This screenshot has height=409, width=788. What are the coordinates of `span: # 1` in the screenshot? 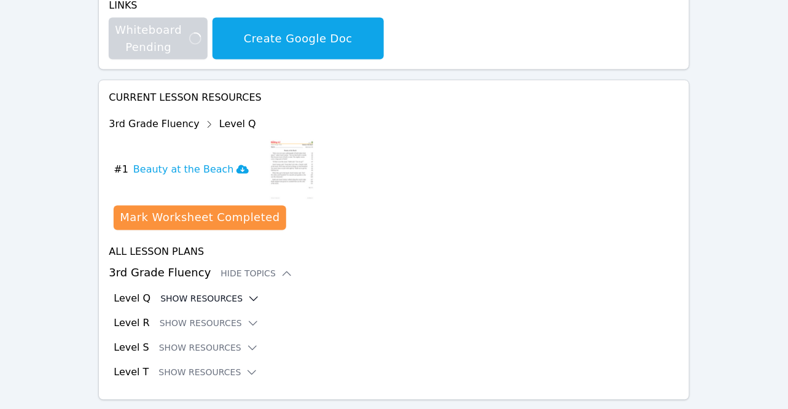 It's located at (121, 170).